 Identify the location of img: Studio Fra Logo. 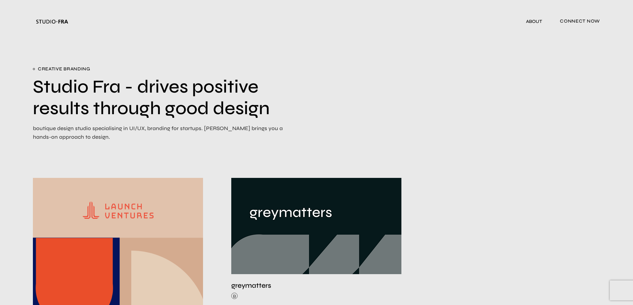
(52, 22).